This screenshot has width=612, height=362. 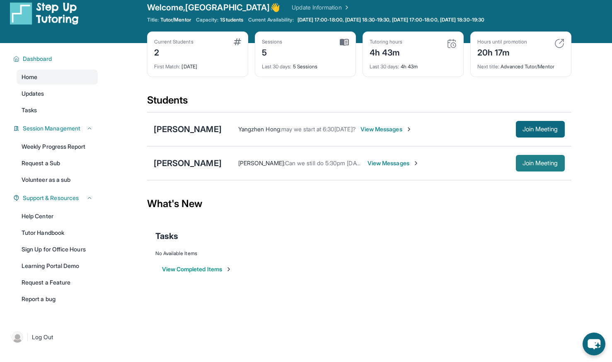 I want to click on button: View Completed Items, so click(x=197, y=269).